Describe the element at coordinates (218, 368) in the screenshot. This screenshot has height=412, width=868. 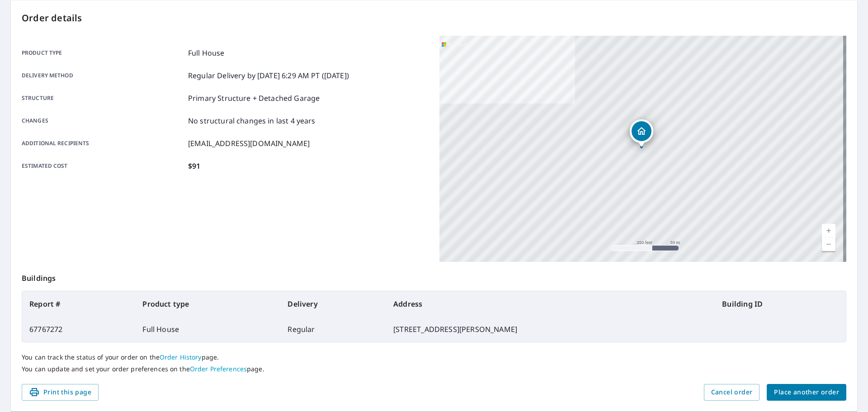
I see `a: Order Preferences` at that location.